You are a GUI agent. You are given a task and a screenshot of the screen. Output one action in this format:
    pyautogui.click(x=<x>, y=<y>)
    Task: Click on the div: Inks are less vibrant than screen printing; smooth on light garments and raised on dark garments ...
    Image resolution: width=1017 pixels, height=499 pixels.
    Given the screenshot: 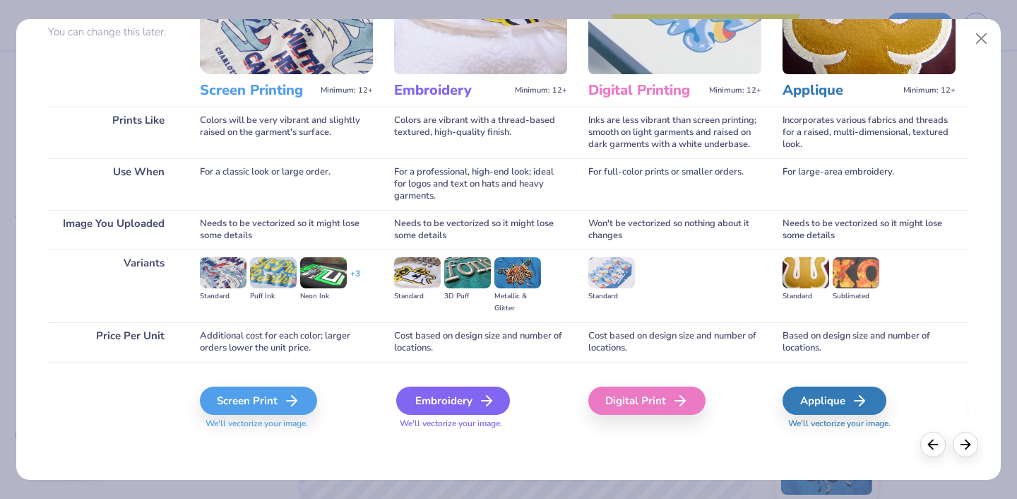 What is the action you would take?
    pyautogui.click(x=675, y=132)
    